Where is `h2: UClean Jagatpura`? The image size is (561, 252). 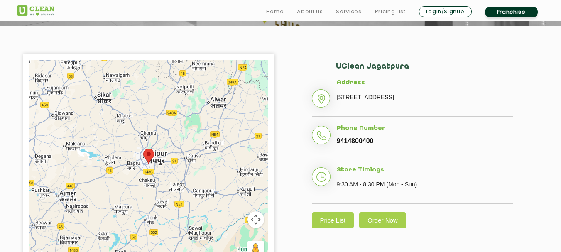 h2: UClean Jagatpura is located at coordinates (424, 71).